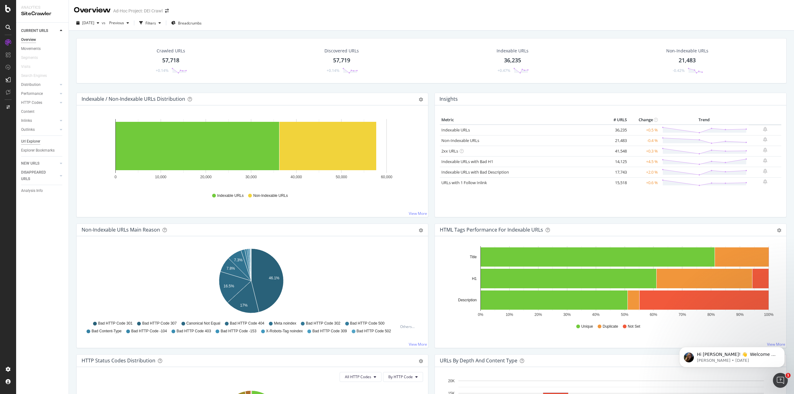 The height and width of the screenshot is (394, 794). Describe the element at coordinates (39, 31) in the screenshot. I see `a: CURRENT URLS` at that location.